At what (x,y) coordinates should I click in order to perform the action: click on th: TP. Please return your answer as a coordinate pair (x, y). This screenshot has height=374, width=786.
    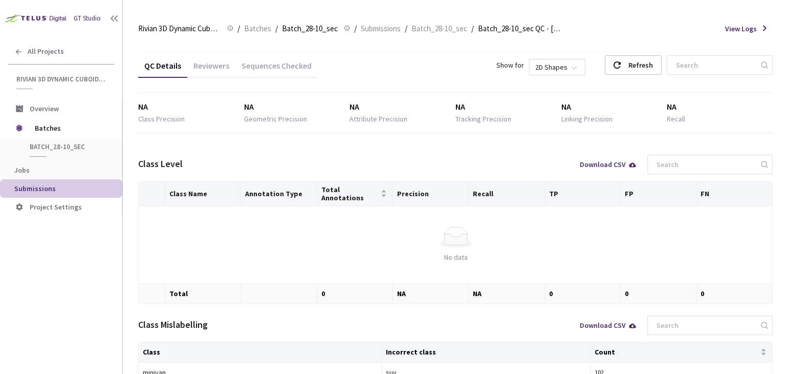
    Looking at the image, I should click on (583, 193).